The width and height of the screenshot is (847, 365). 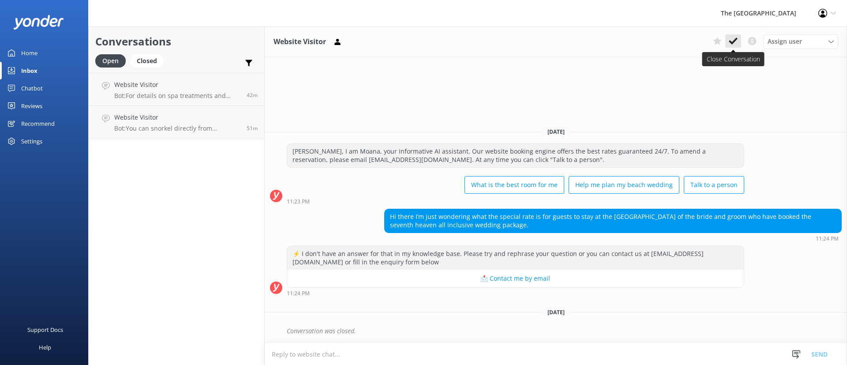 What do you see at coordinates (564, 331) in the screenshot?
I see `div: Conversation was closed.` at bounding box center [564, 331].